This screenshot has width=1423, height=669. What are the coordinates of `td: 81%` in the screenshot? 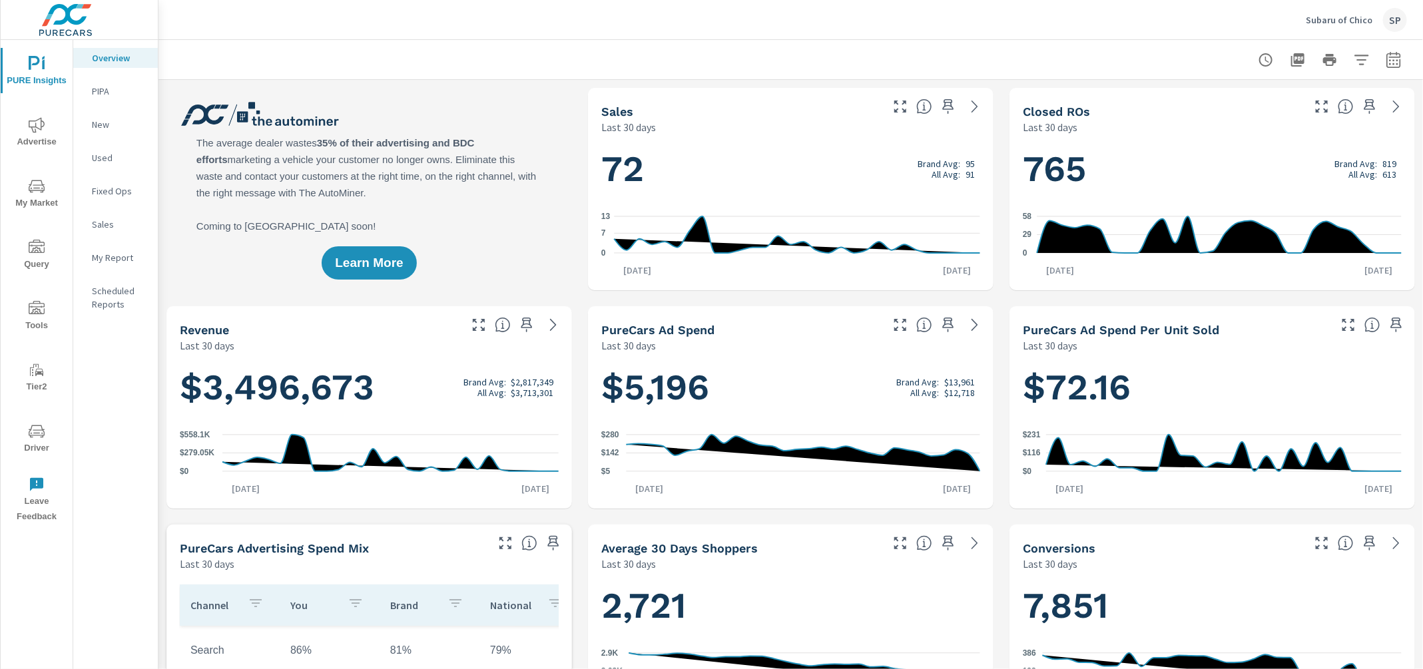 It's located at (430, 651).